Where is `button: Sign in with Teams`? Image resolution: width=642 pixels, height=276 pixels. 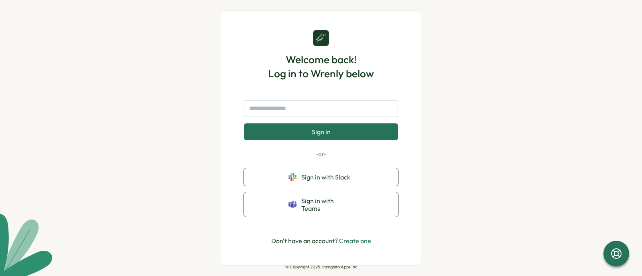
button: Sign in with Teams is located at coordinates (321, 204).